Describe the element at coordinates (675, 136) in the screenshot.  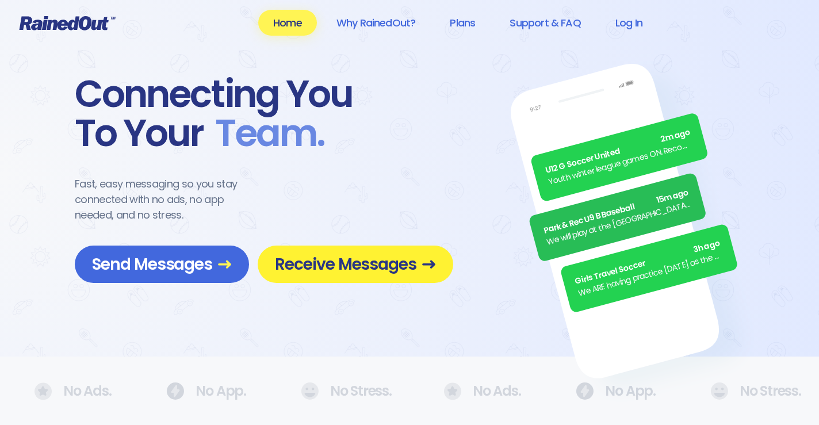
I see `span: 2m ago` at that location.